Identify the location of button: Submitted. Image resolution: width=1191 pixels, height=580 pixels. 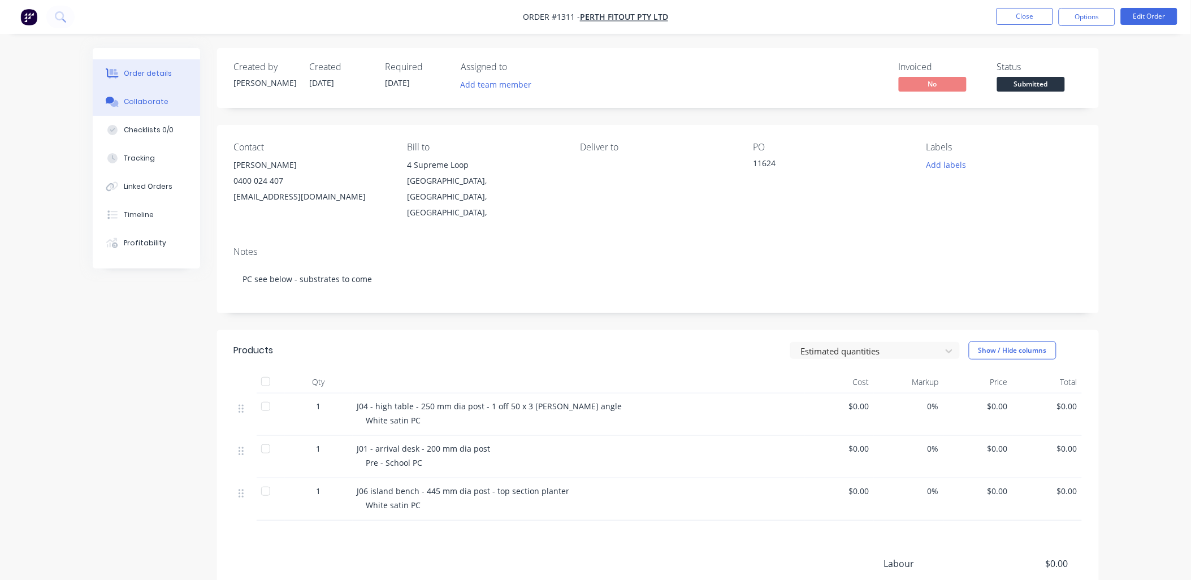
(1031, 85).